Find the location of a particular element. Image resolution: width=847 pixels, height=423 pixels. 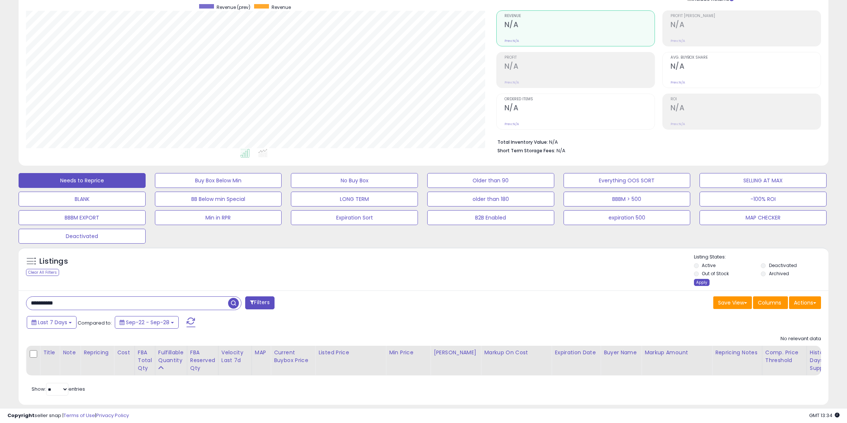

div: FBA Total Qty is located at coordinates (145, 361).